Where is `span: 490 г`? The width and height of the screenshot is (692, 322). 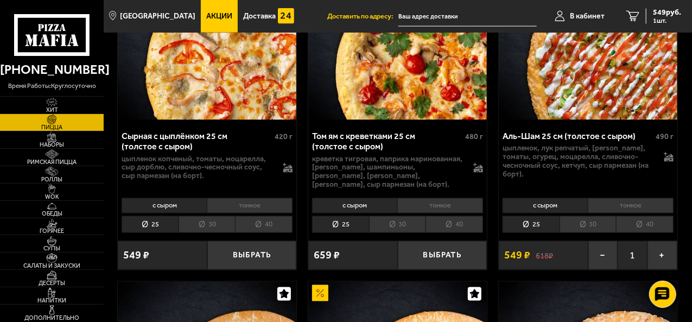 span: 490 г is located at coordinates (664, 136).